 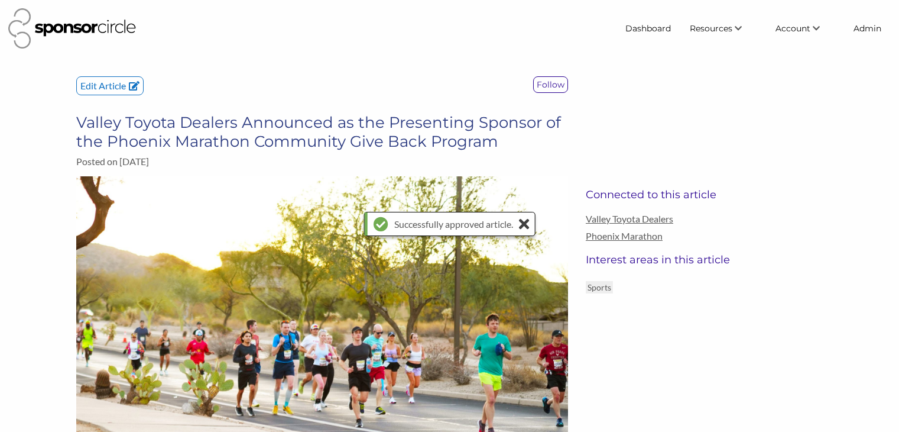 I want to click on span: Resources, so click(x=711, y=28).